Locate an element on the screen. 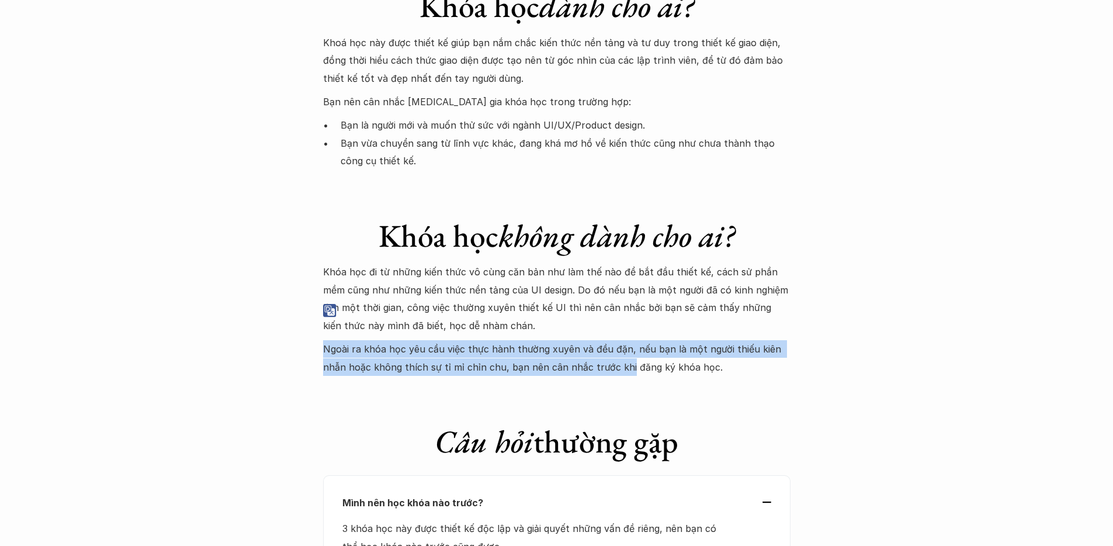  p: Bạn là người mới và muốn thử sức với ngành UI/UX/Product design. is located at coordinates (566, 125).